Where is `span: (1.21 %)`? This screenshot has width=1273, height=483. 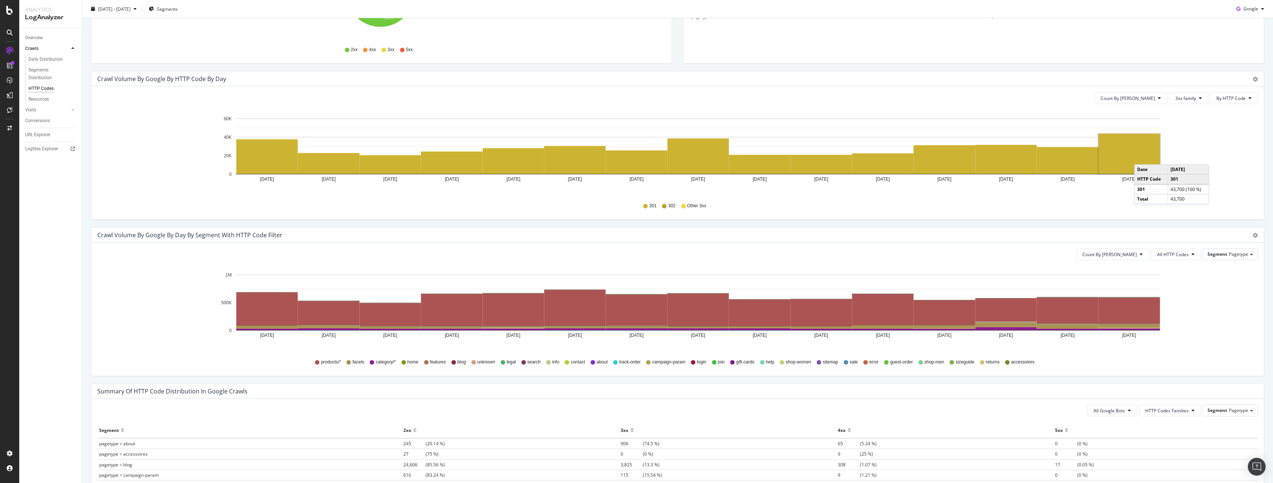 span: (1.21 %) is located at coordinates (857, 475).